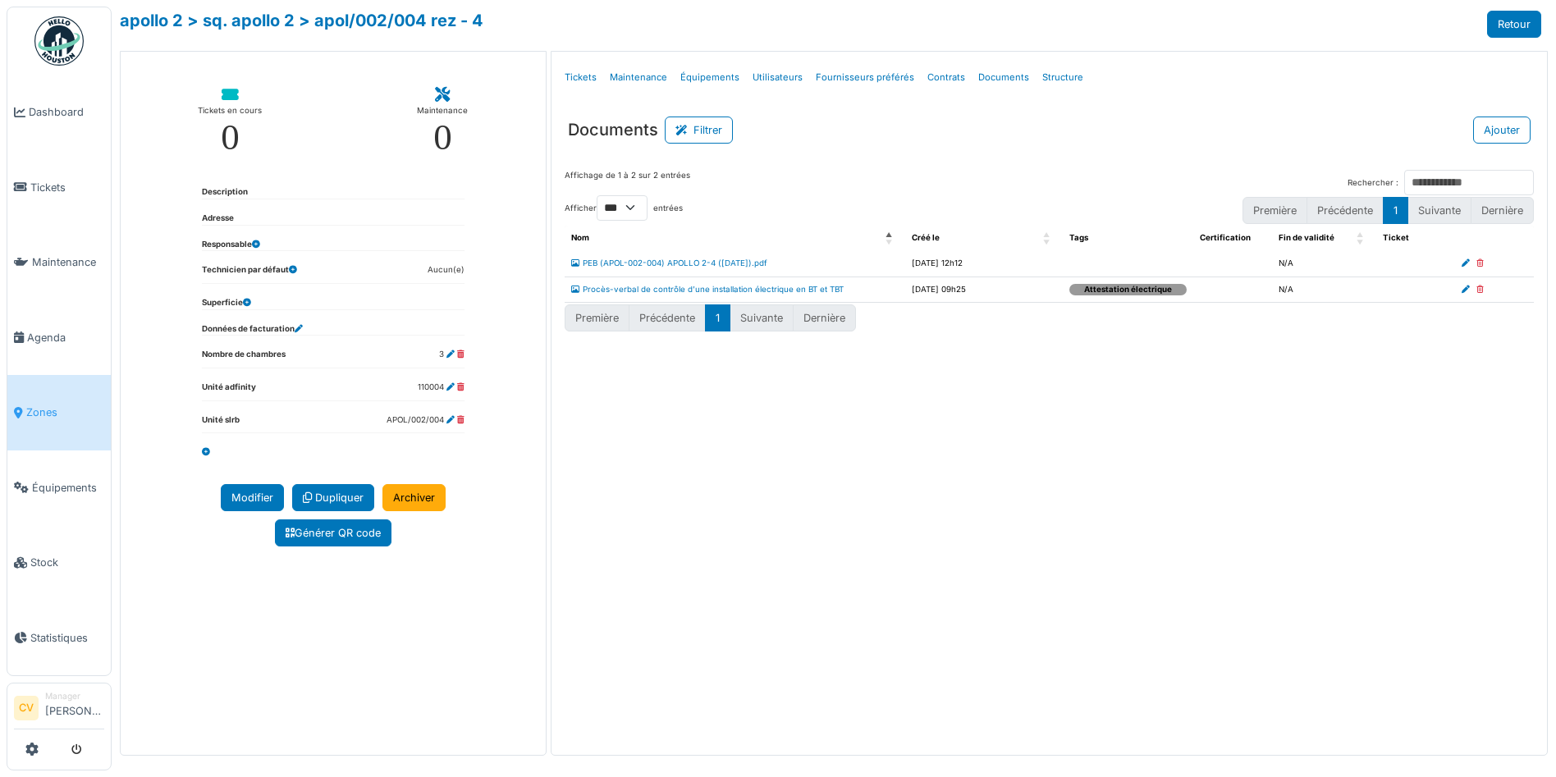  I want to click on a: Retour, so click(1514, 24).